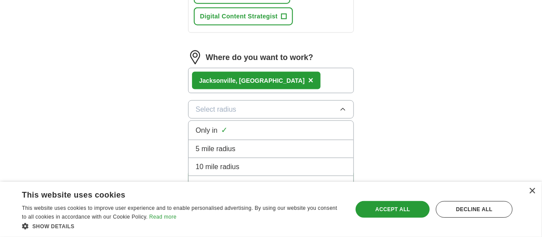 The width and height of the screenshot is (542, 237). Describe the element at coordinates (239, 16) in the screenshot. I see `span: Digital Content Strategist` at that location.